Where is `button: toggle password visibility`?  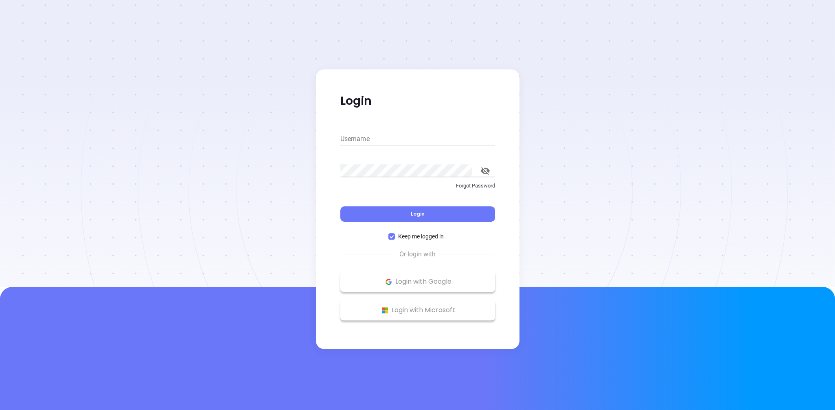
button: toggle password visibility is located at coordinates (485, 171).